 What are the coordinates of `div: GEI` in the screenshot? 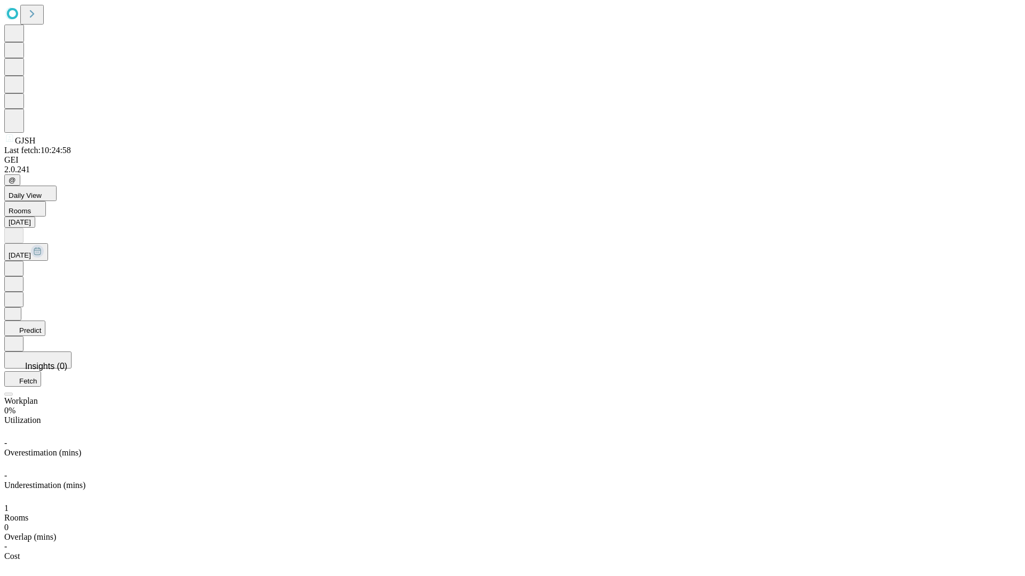 It's located at (512, 160).